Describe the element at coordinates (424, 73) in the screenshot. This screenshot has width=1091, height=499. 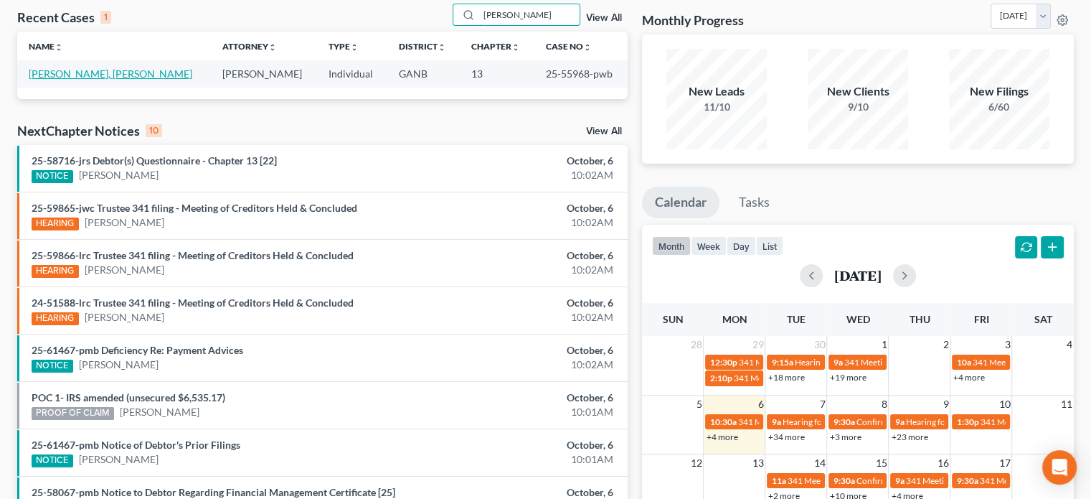
I see `td: GANB` at that location.